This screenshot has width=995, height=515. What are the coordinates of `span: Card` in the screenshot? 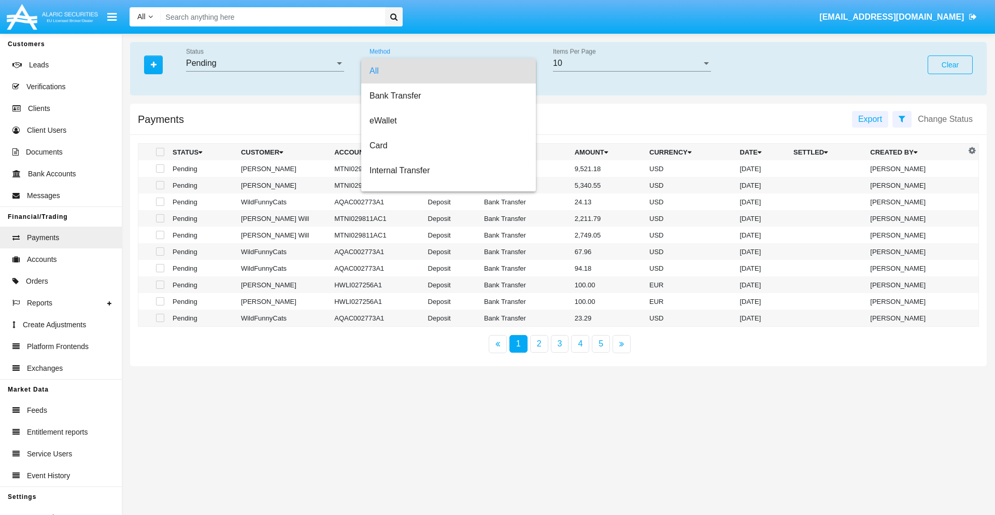 It's located at (448, 146).